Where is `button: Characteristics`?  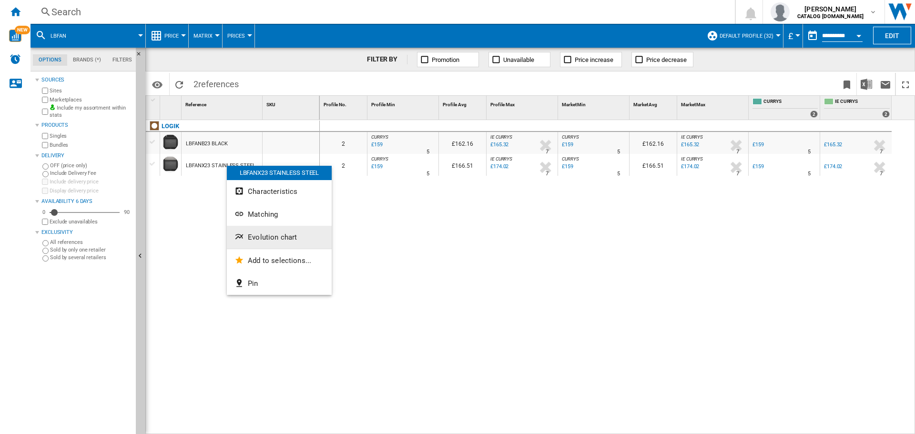 button: Characteristics is located at coordinates (279, 192).